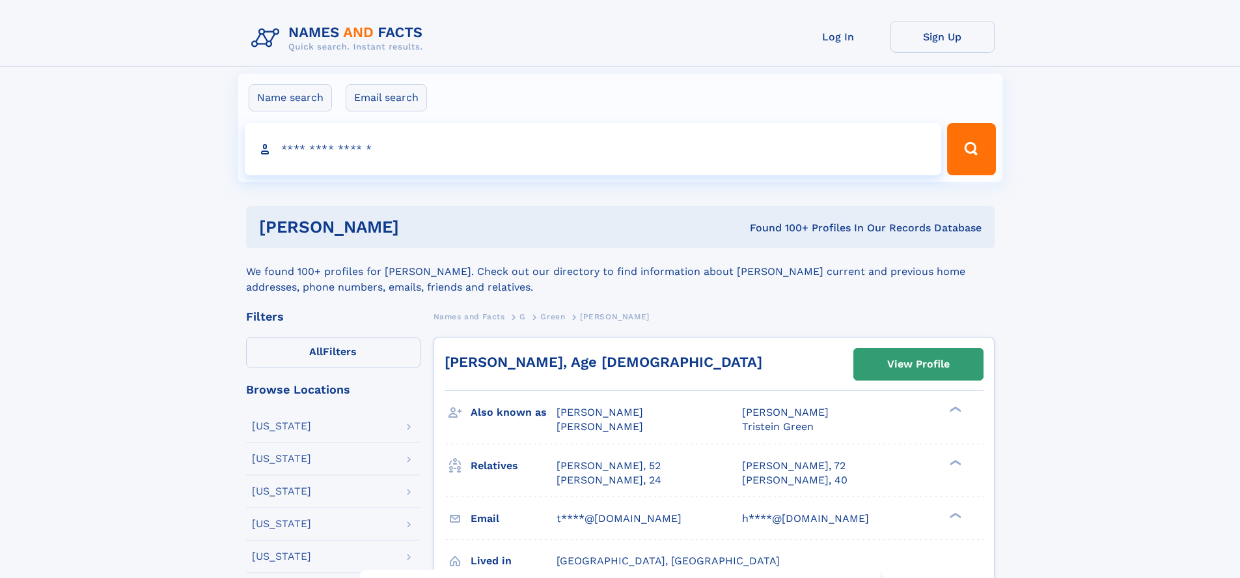 The image size is (1240, 578). I want to click on div: View Profile, so click(919, 364).